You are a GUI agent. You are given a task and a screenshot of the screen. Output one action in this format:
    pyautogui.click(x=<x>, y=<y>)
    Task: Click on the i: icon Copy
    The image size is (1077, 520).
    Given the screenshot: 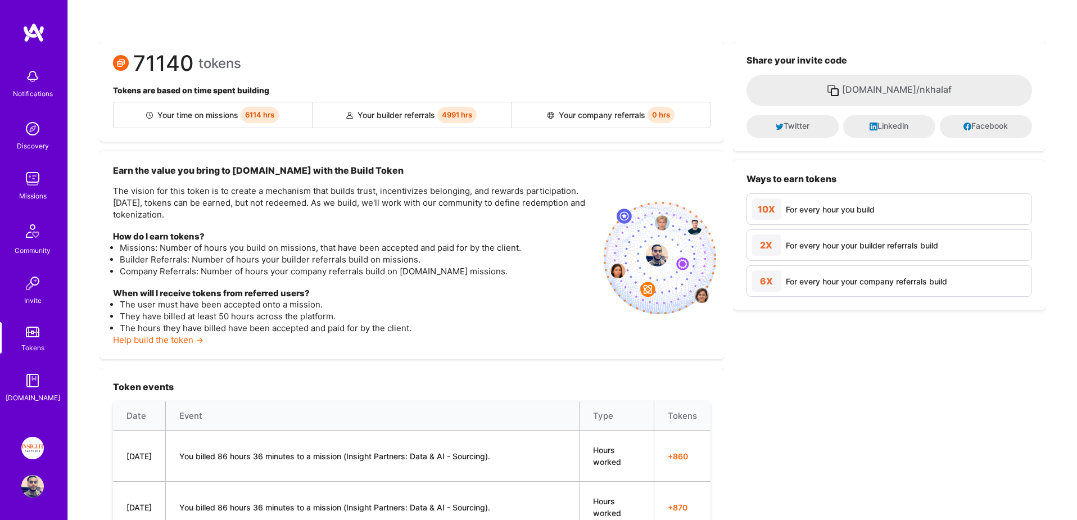 What is the action you would take?
    pyautogui.click(x=833, y=91)
    